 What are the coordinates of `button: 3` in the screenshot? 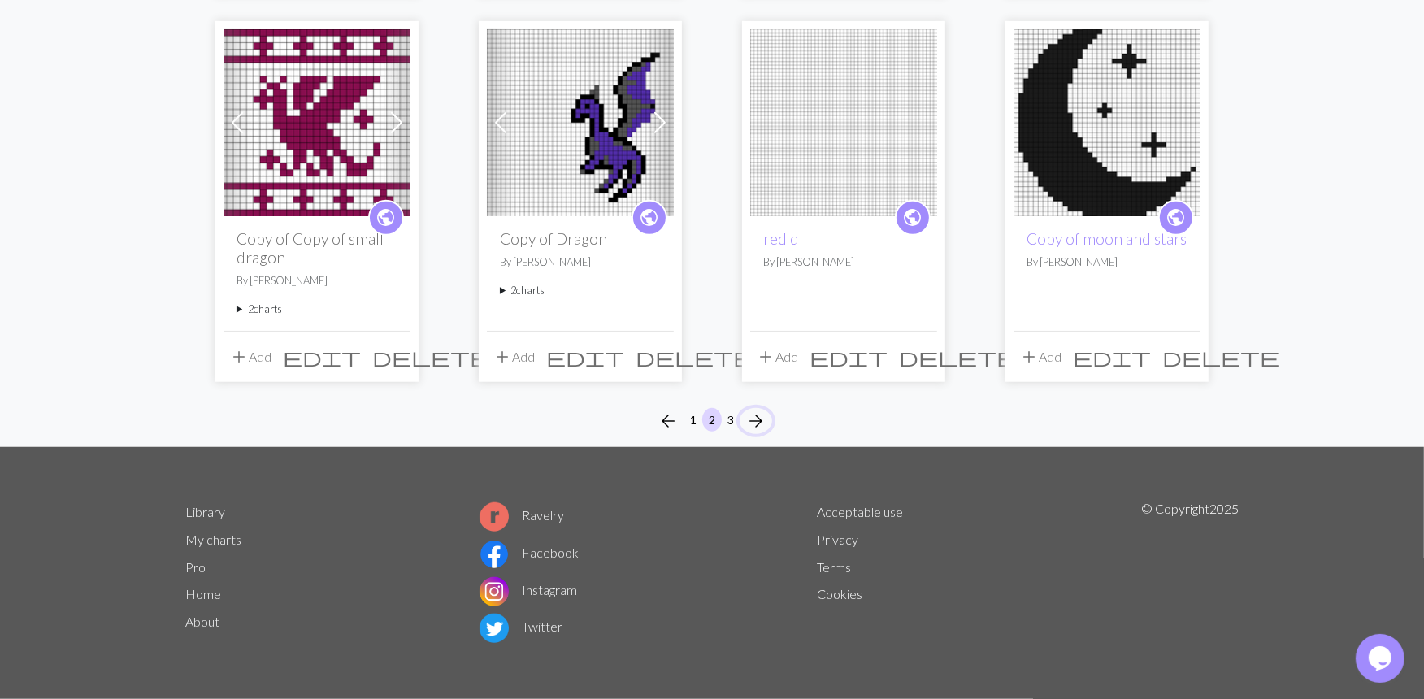 It's located at (731, 419).